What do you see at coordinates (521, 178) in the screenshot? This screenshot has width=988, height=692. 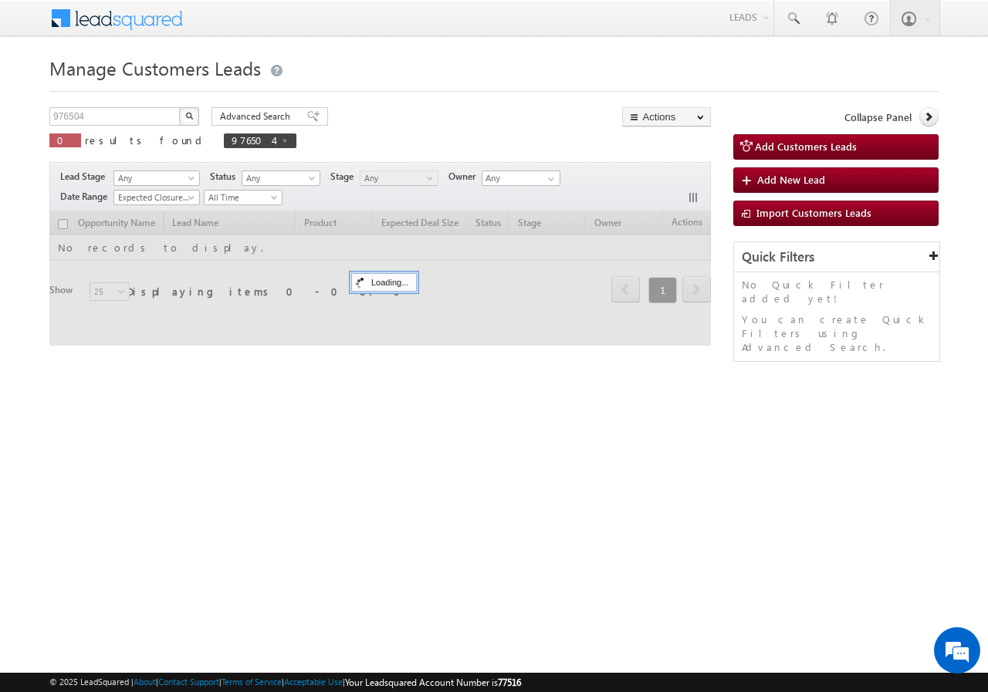 I see `input: Type to Search` at bounding box center [521, 178].